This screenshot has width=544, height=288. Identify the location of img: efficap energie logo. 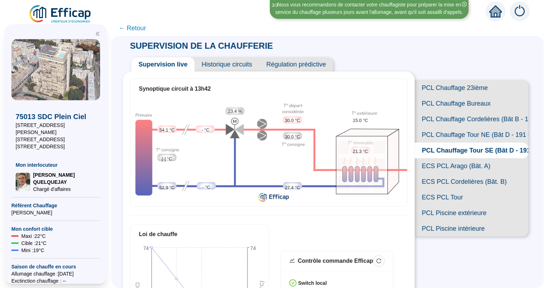
(60, 14).